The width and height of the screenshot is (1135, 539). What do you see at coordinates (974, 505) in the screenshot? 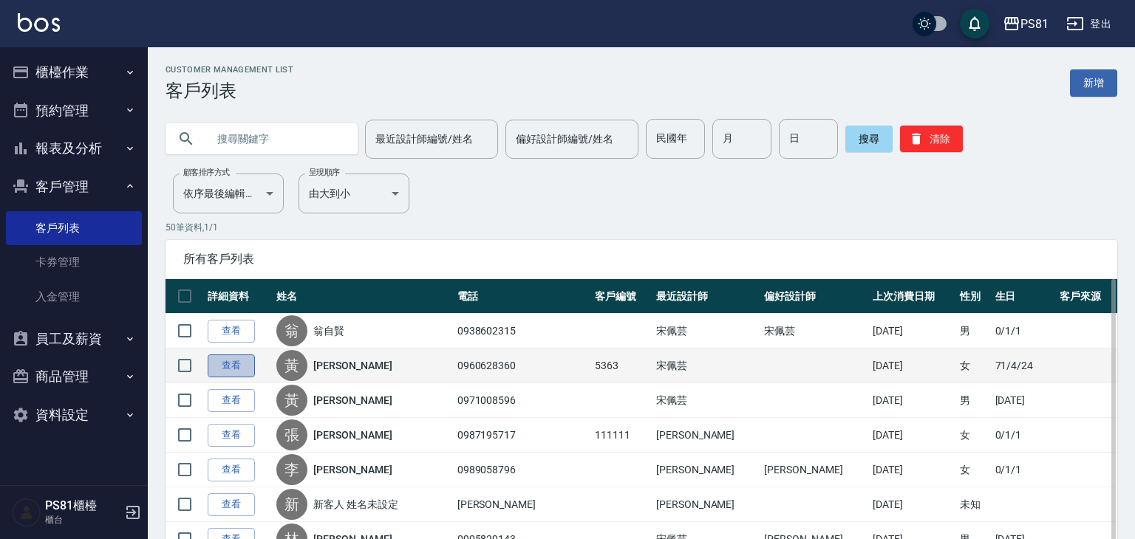
I see `td: 未知` at bounding box center [974, 505].